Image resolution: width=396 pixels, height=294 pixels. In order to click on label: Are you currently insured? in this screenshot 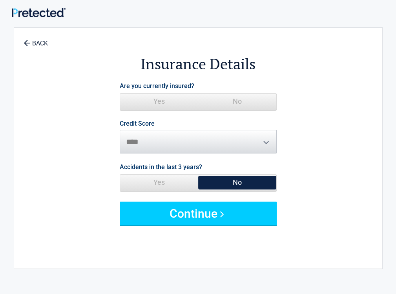, I will do `click(157, 86)`.